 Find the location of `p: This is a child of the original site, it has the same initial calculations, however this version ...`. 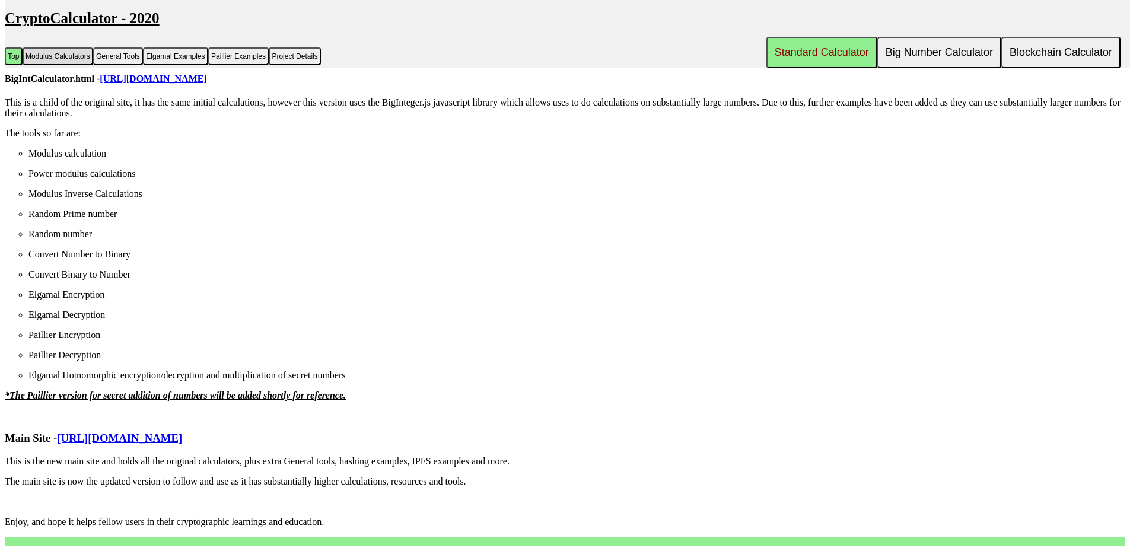

p: This is a child of the original site, it has the same initial calculations, however this version ... is located at coordinates (565, 108).